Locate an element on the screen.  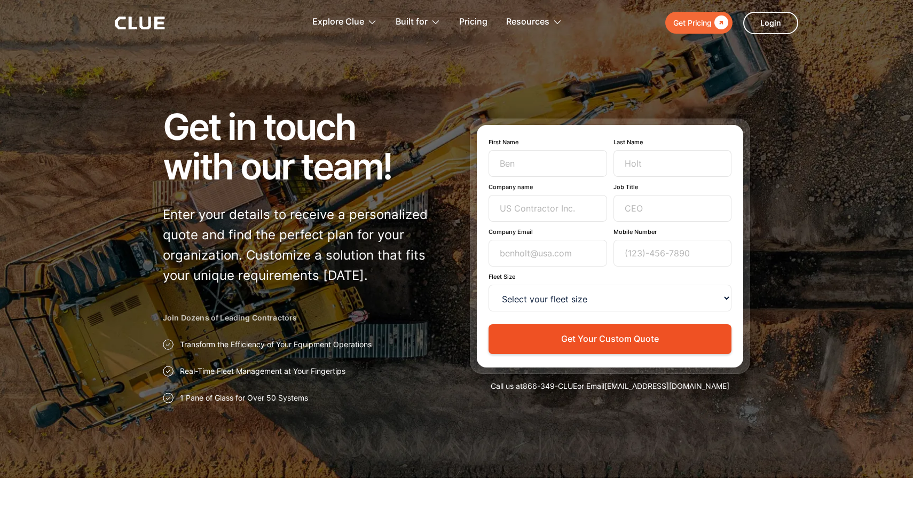
h2: Join Dozens of Leading Contractors is located at coordinates (303, 318).